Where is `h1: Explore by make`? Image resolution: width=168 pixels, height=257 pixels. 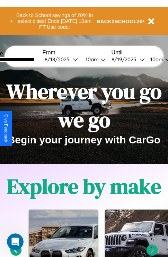 h1: Explore by make is located at coordinates (84, 186).